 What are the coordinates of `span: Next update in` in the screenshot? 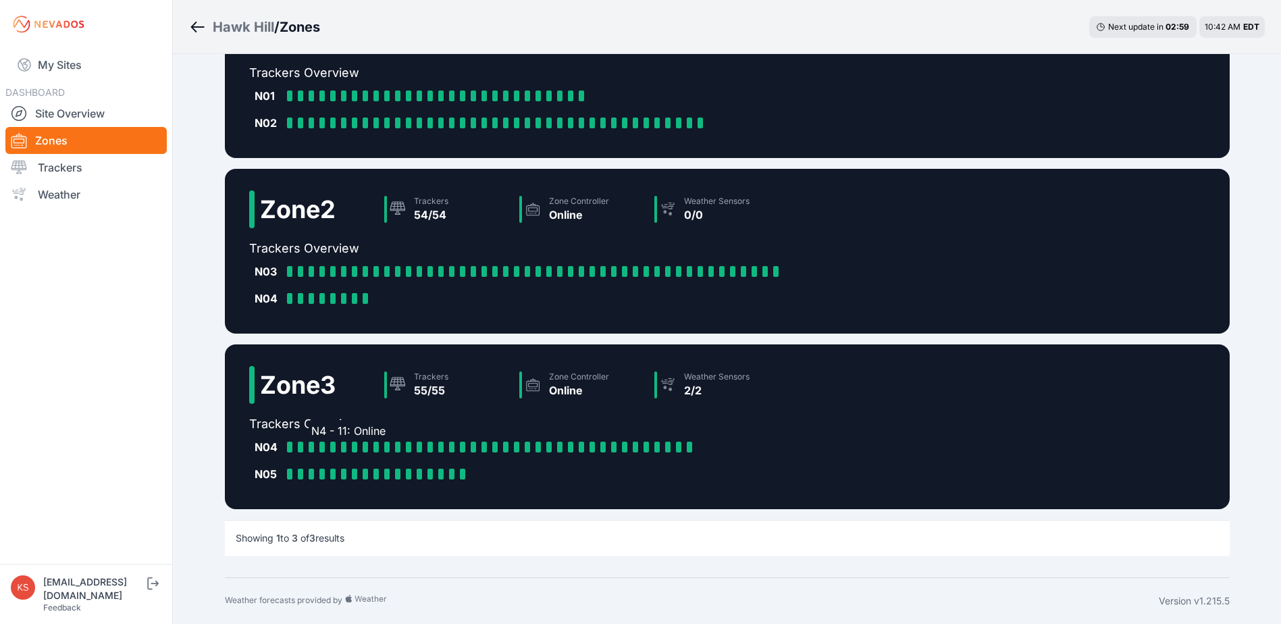 It's located at (1136, 26).